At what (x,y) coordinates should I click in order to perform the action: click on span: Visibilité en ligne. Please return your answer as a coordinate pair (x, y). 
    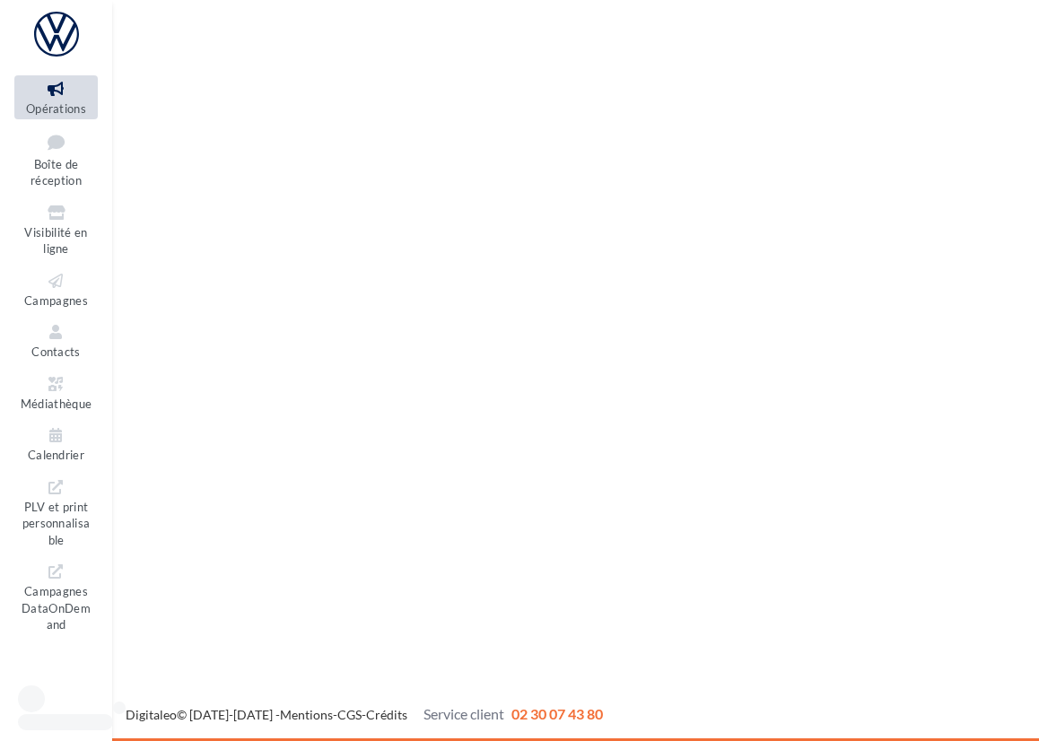
    Looking at the image, I should click on (56, 240).